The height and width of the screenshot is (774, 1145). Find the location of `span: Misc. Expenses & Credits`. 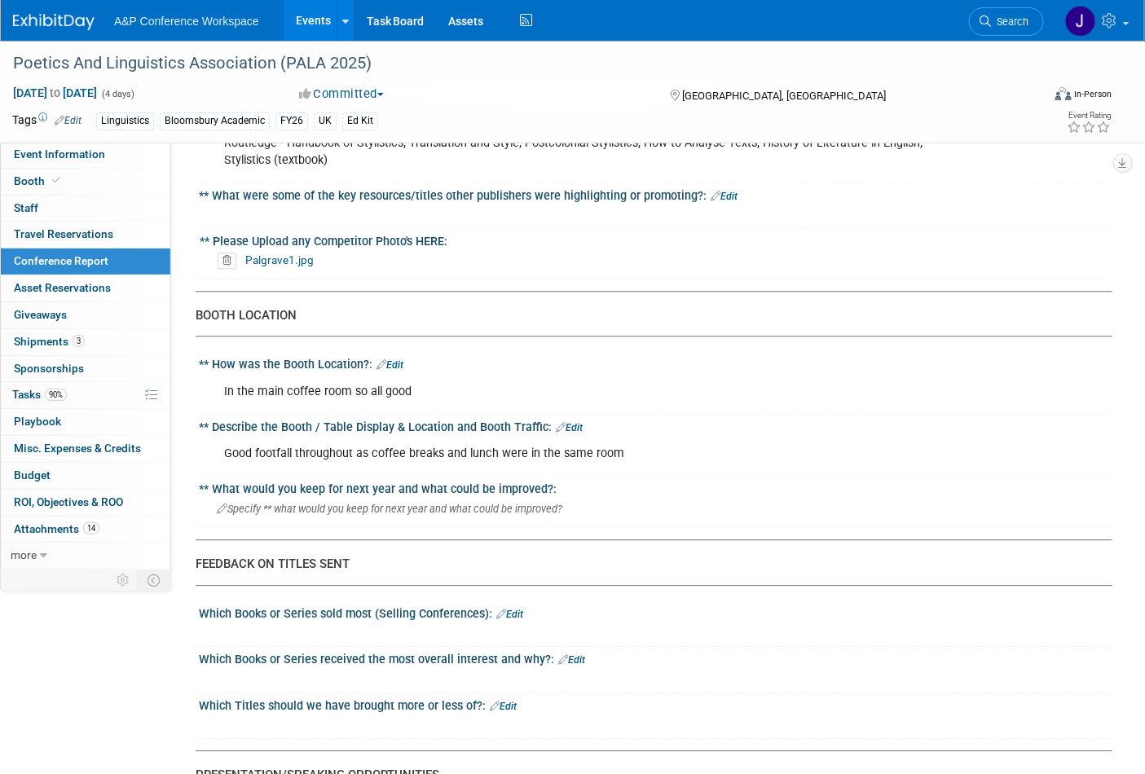

span: Misc. Expenses & Credits is located at coordinates (77, 448).